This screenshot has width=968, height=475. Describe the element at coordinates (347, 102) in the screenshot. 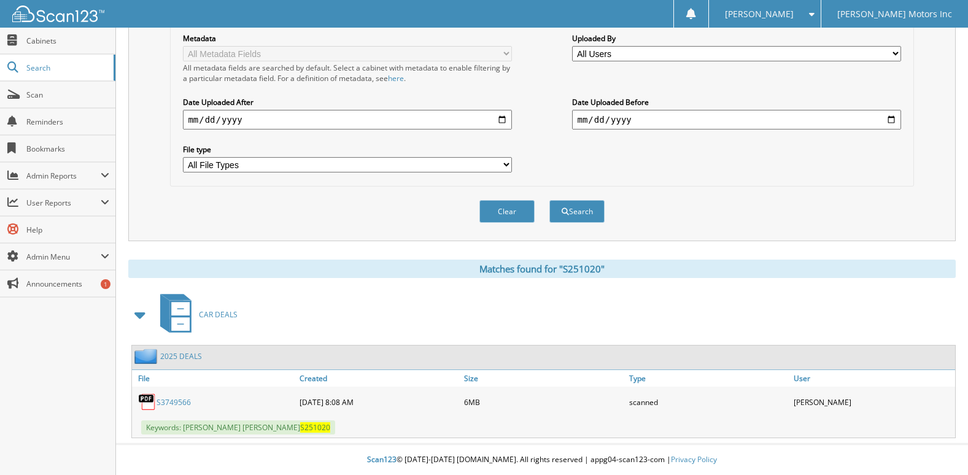

I see `label: Date Uploaded After` at that location.